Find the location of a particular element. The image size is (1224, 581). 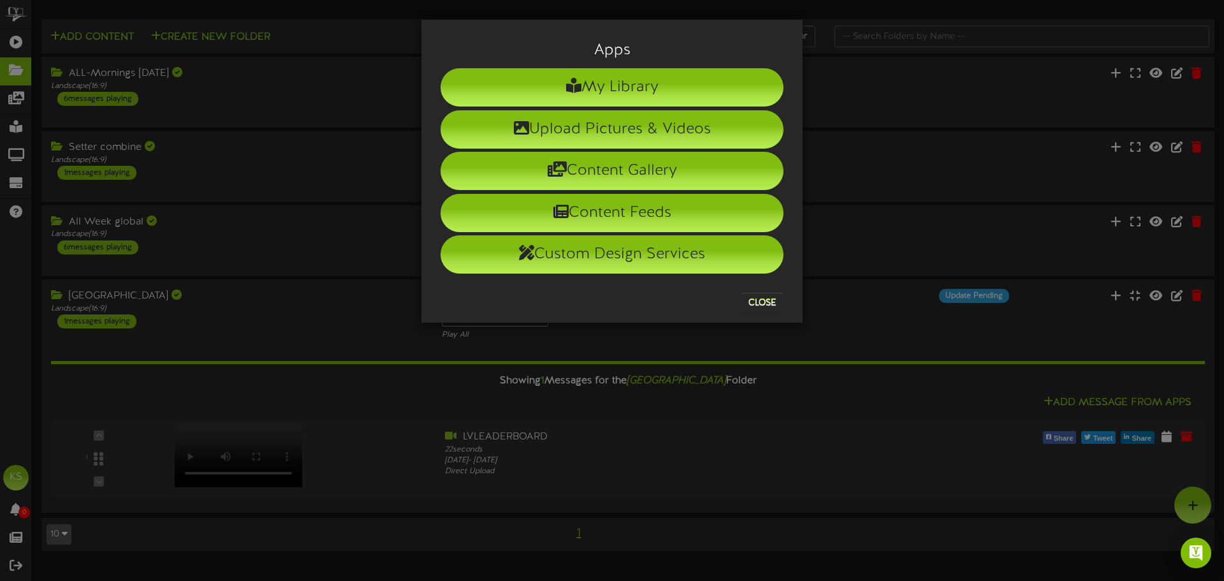

h3: Apps is located at coordinates (612, 50).